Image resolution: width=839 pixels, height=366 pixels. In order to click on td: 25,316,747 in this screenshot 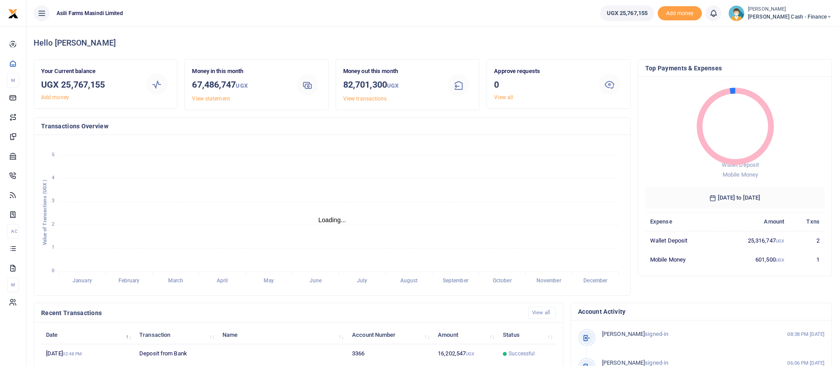, I will do `click(753, 240)`.